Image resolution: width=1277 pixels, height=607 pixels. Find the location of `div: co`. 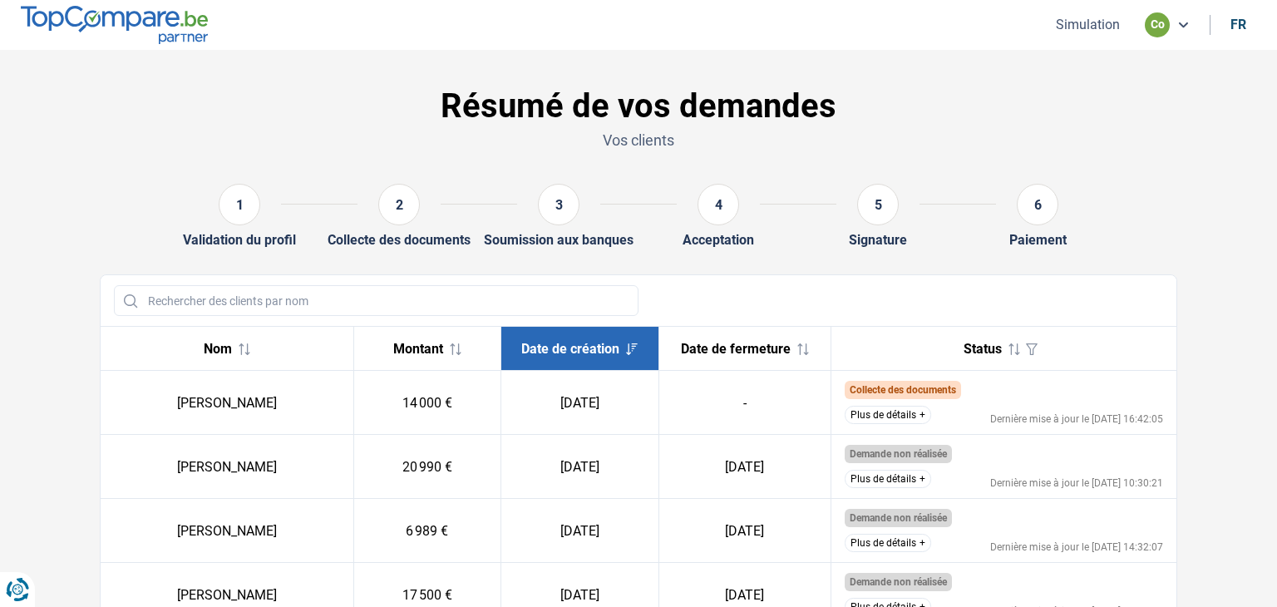

div: co is located at coordinates (1157, 25).